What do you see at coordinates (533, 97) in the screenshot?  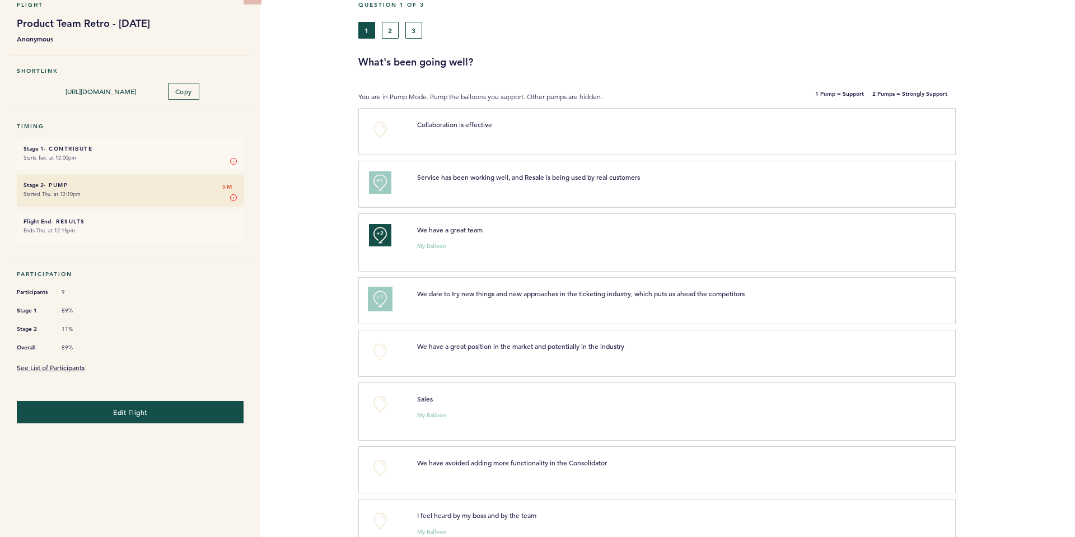 I see `p: You are in Pump Mode. Pump the balloons you support. Other pumps are hidden.` at bounding box center [533, 97].